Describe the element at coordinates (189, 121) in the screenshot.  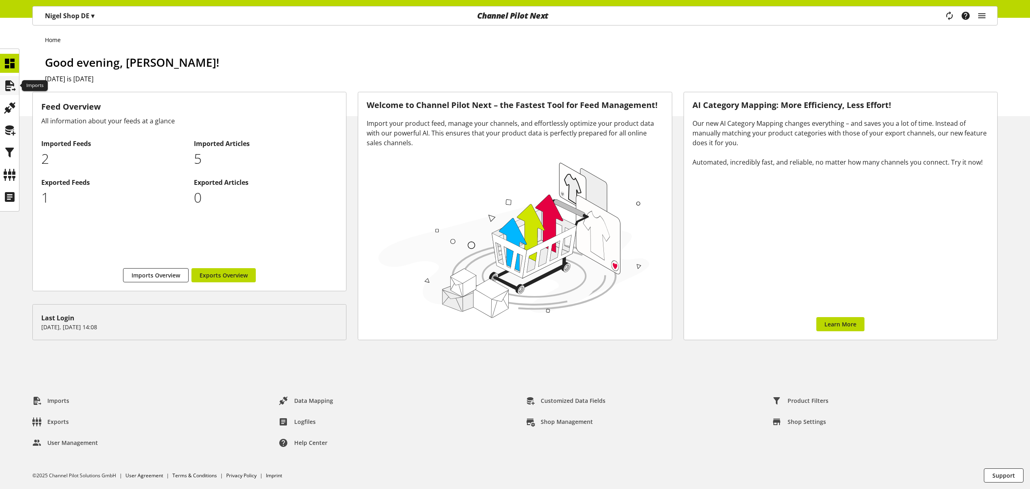
I see `div: All information about your feeds at a glance` at that location.